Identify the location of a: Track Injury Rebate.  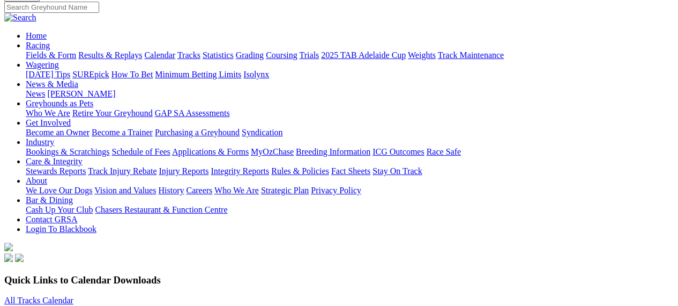
(122, 170).